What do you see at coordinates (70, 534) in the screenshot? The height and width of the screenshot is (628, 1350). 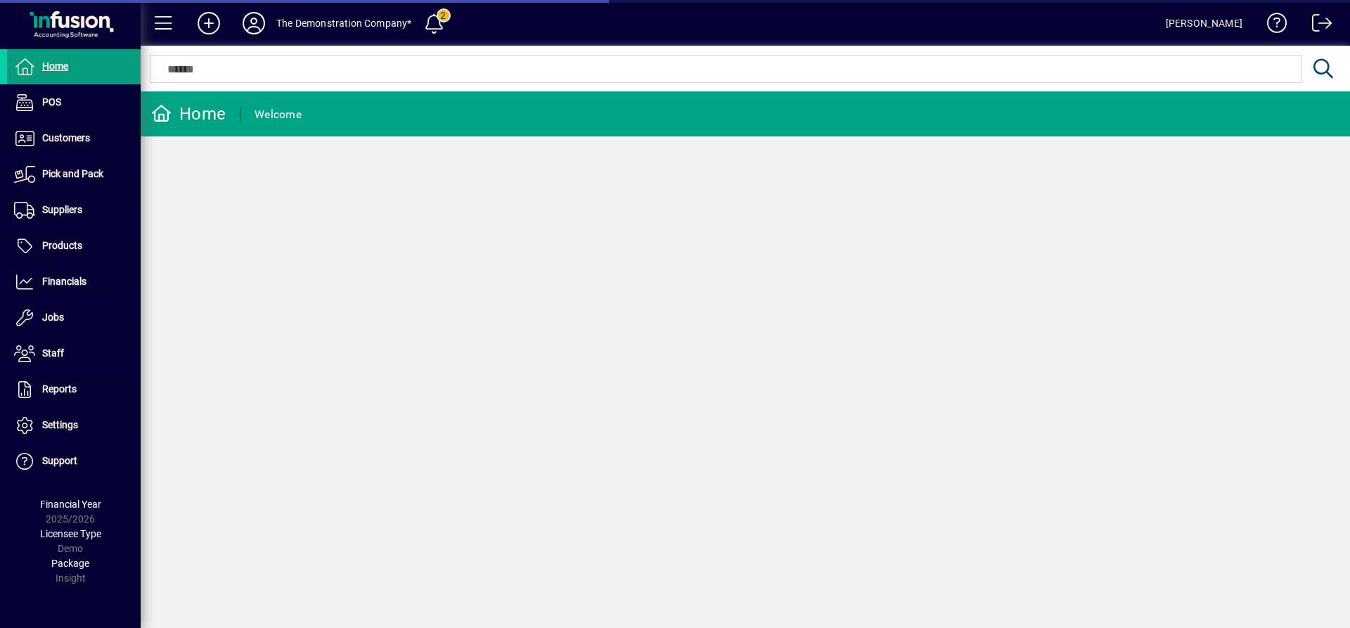 I see `span: Licensee Type` at bounding box center [70, 534].